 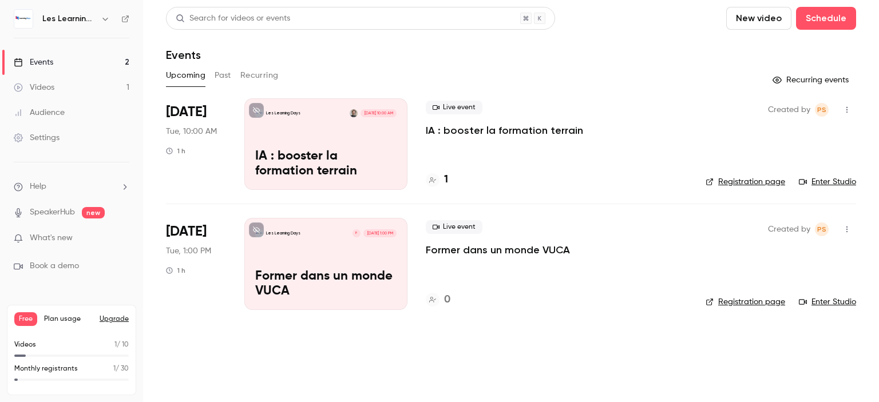 What do you see at coordinates (93, 213) in the screenshot?
I see `span: new` at bounding box center [93, 213].